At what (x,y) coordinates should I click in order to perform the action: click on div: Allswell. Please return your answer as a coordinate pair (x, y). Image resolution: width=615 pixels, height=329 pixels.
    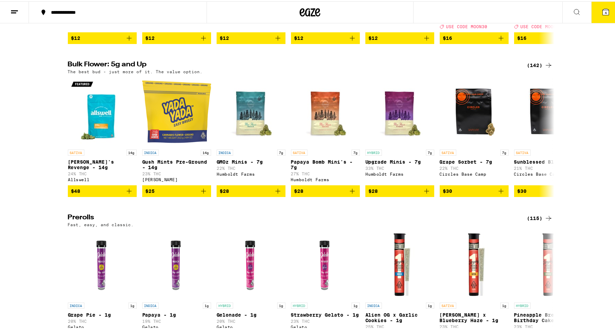
    Looking at the image, I should click on (102, 178).